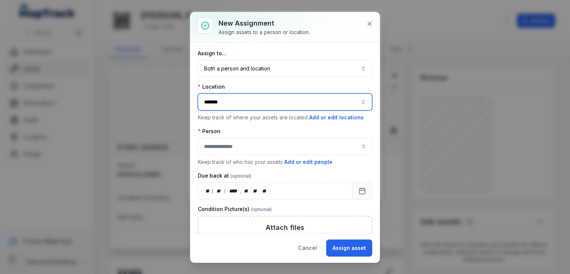 The height and width of the screenshot is (274, 570). I want to click on button: Both a person and location, so click(285, 69).